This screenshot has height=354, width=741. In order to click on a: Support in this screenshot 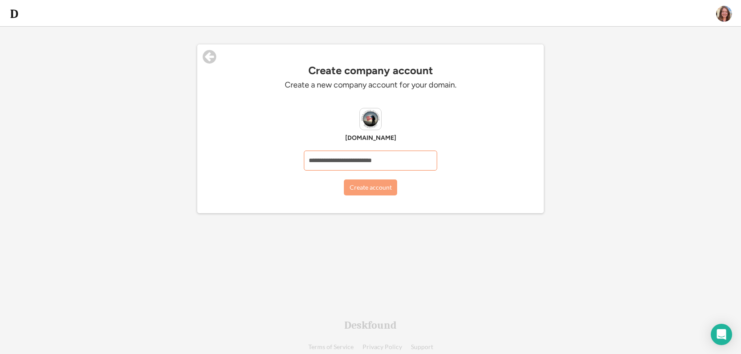, I will do `click(422, 347)`.